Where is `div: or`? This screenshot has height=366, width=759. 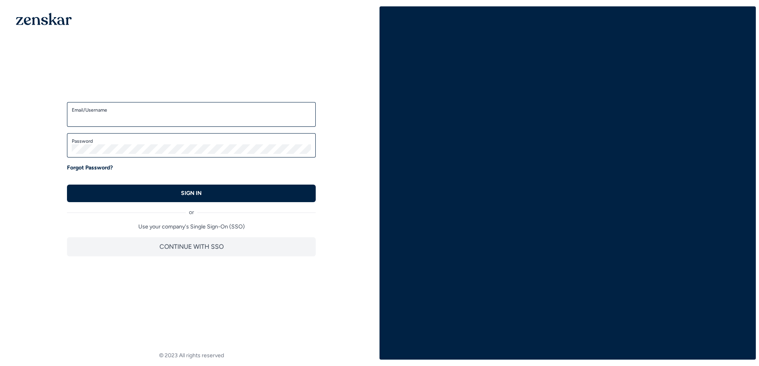 div: or is located at coordinates (191, 209).